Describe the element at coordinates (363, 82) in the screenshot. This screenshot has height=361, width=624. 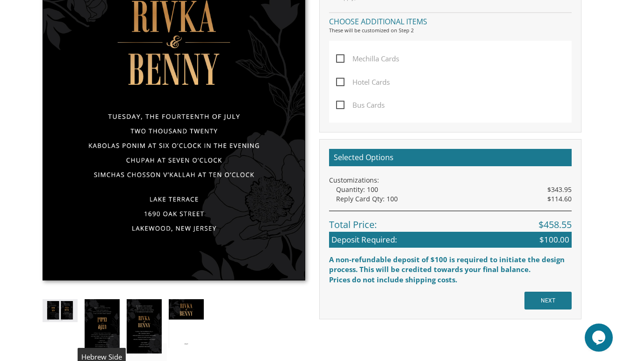
I see `span: Hotel Cards` at that location.